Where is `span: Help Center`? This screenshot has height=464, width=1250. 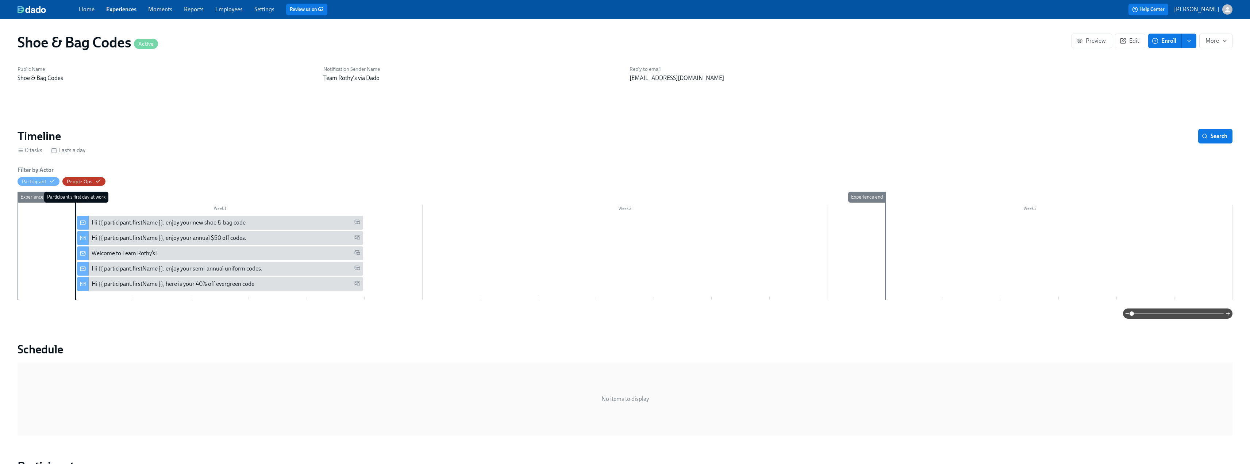
span: Help Center is located at coordinates (1148, 9).